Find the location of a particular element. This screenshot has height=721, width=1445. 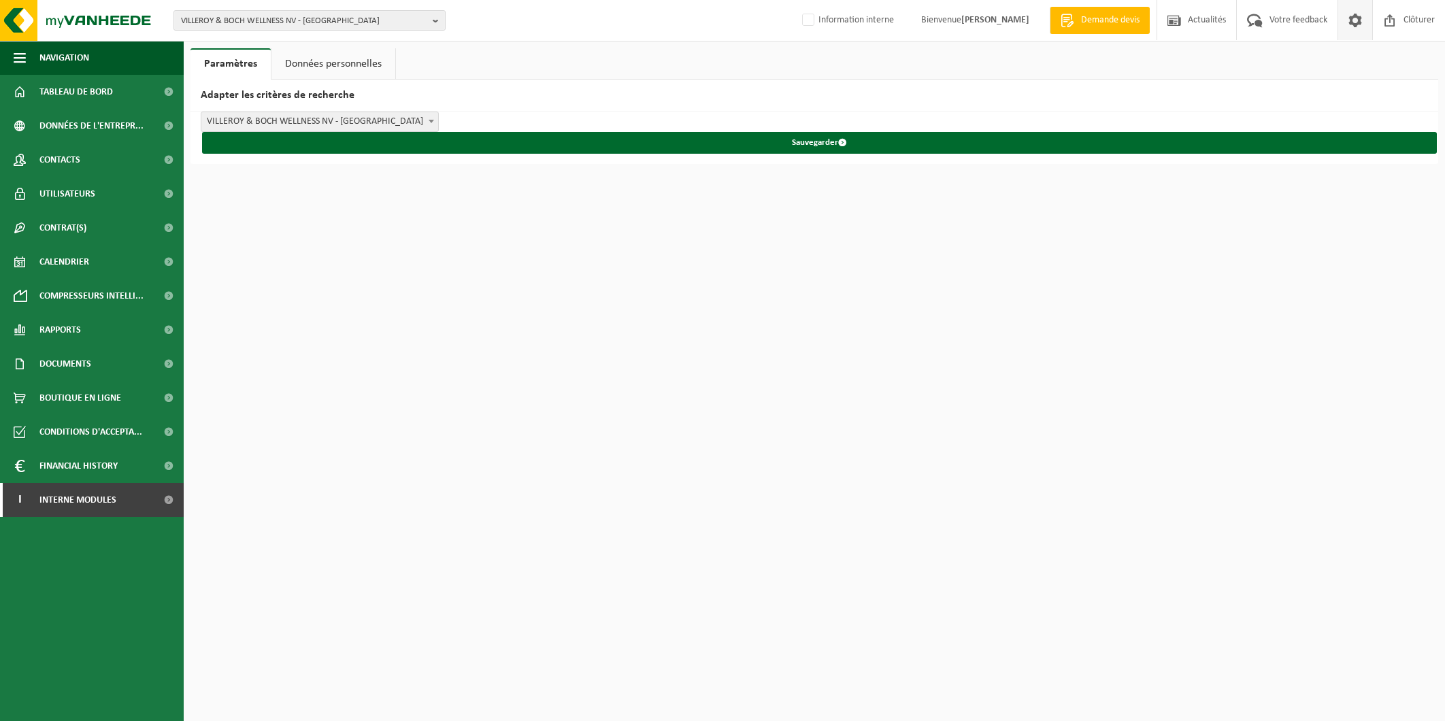

span: I is located at coordinates (20, 500).